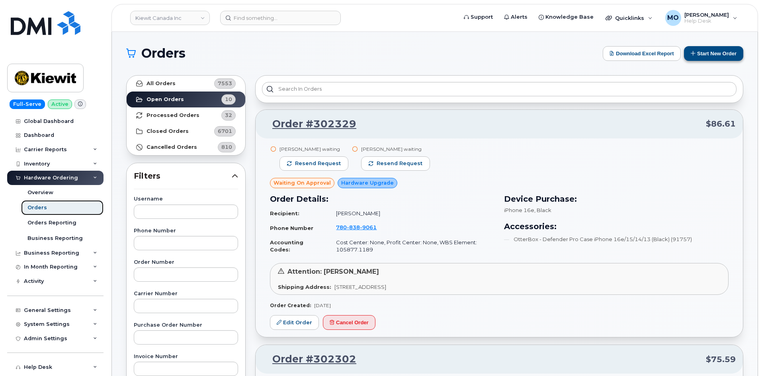 The height and width of the screenshot is (376, 762). Describe the element at coordinates (616, 199) in the screenshot. I see `h3: Device Purchase:` at that location.